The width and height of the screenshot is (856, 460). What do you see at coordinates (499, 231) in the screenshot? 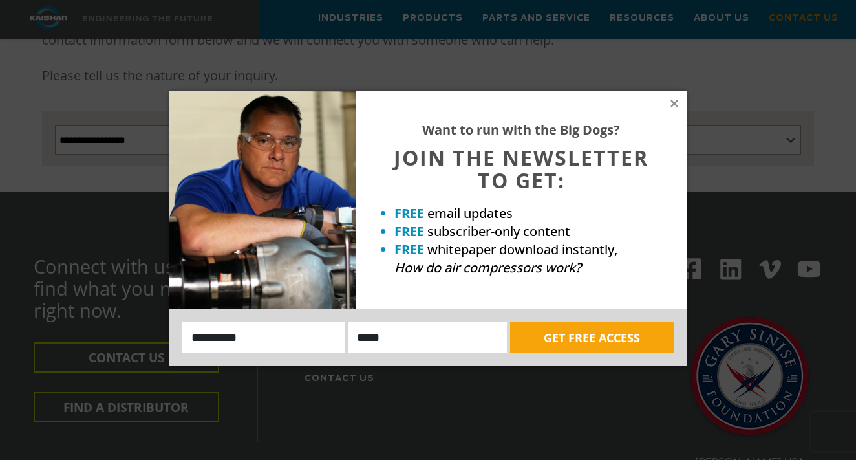
I see `span: subscriber-only content` at bounding box center [499, 231].